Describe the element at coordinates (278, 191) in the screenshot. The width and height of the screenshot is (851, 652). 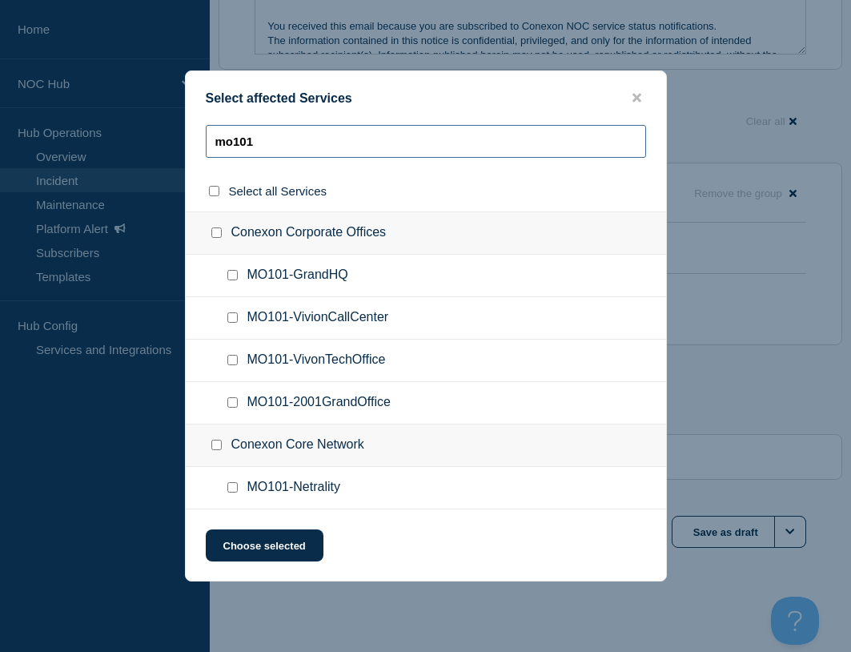
I see `span: Select all Services` at that location.